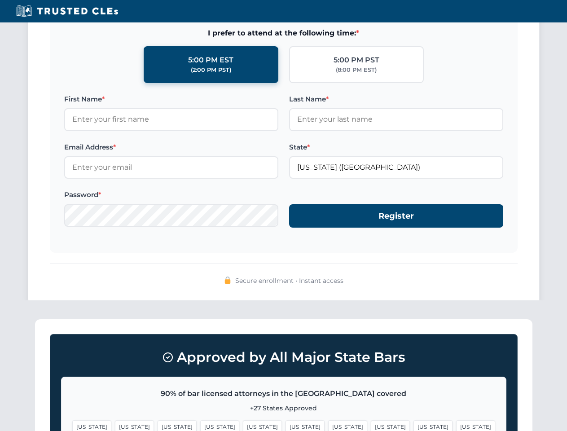  Describe the element at coordinates (289, 281) in the screenshot. I see `span: Secure enrollment • Instant access` at that location.